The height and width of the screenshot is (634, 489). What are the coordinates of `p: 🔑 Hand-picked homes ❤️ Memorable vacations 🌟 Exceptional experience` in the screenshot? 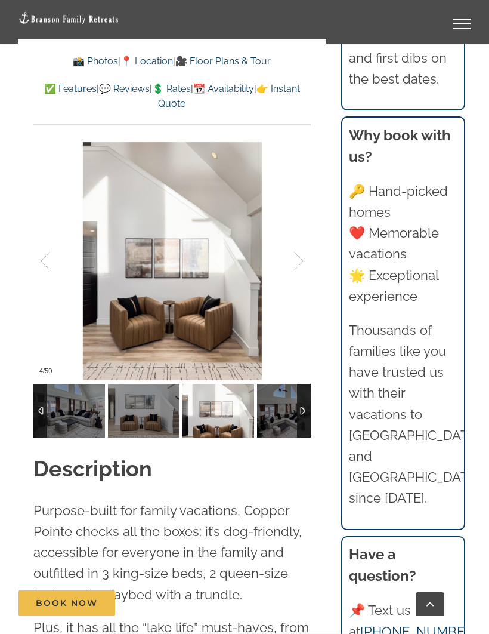 It's located at (403, 243).